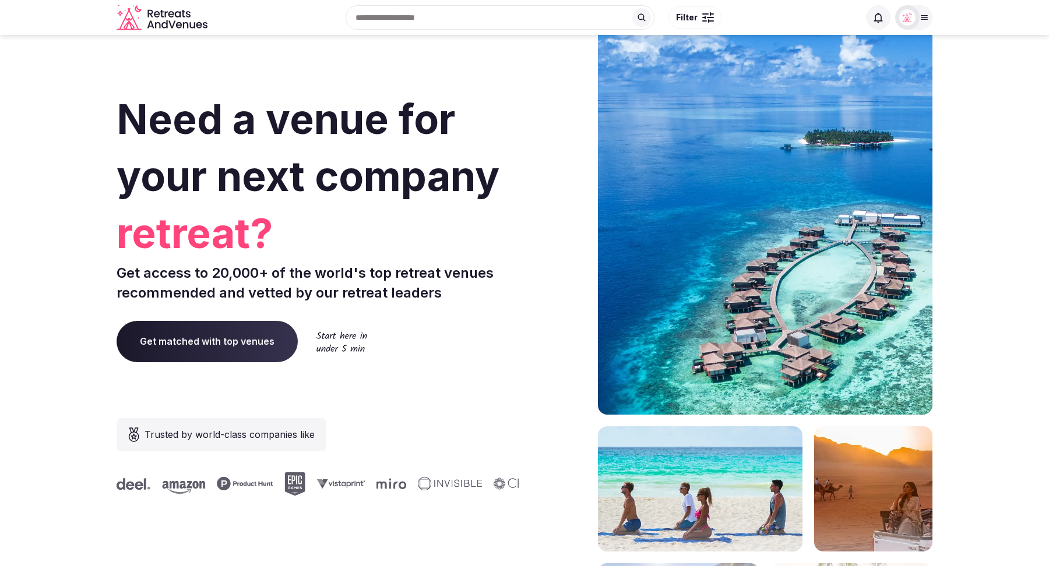 This screenshot has height=566, width=1049. I want to click on img: woman sitting in back of truck with camels, so click(873, 489).